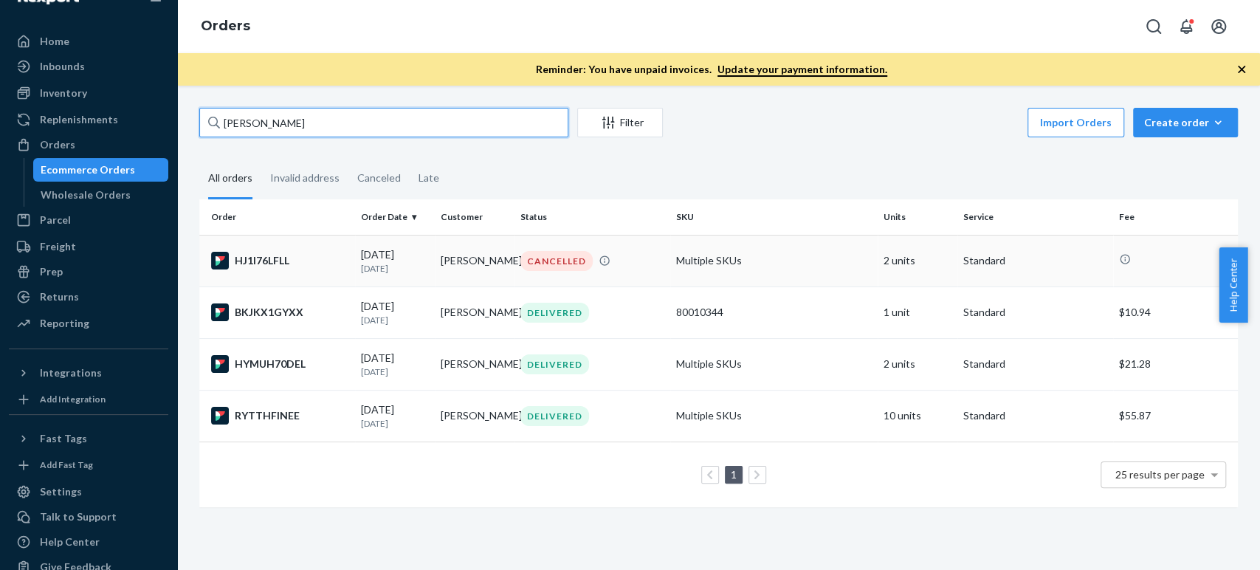  I want to click on div: Fast Tags, so click(63, 438).